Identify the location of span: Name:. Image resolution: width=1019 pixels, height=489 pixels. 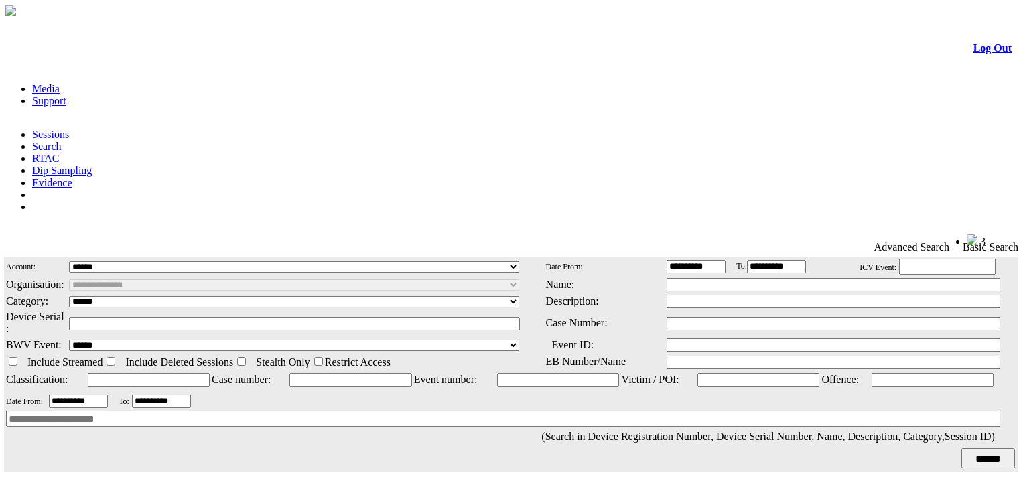
(560, 284).